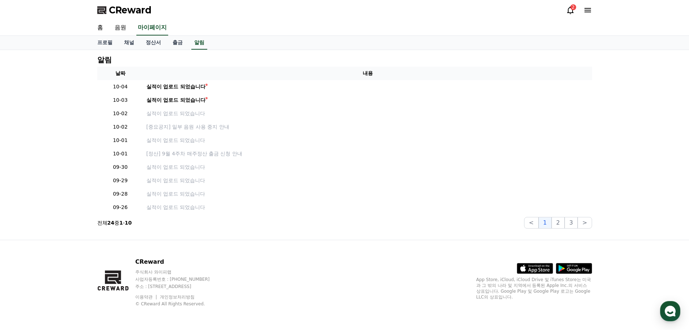 The height and width of the screenshot is (330, 689). What do you see at coordinates (124, 10) in the screenshot?
I see `a: CReward` at bounding box center [124, 10].